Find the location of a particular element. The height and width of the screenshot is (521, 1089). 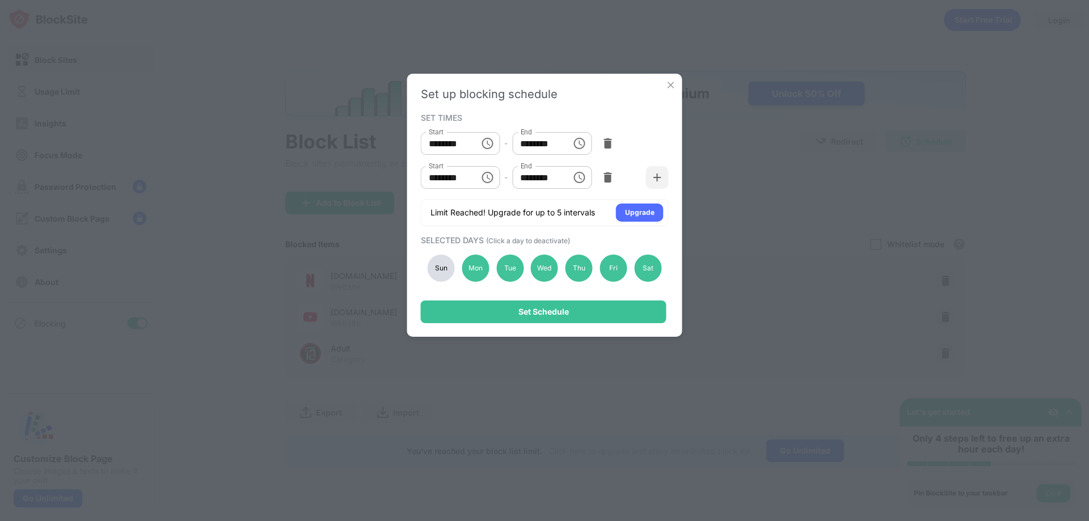

button: Choose time, selected time is 11:59 PM is located at coordinates (579, 144).